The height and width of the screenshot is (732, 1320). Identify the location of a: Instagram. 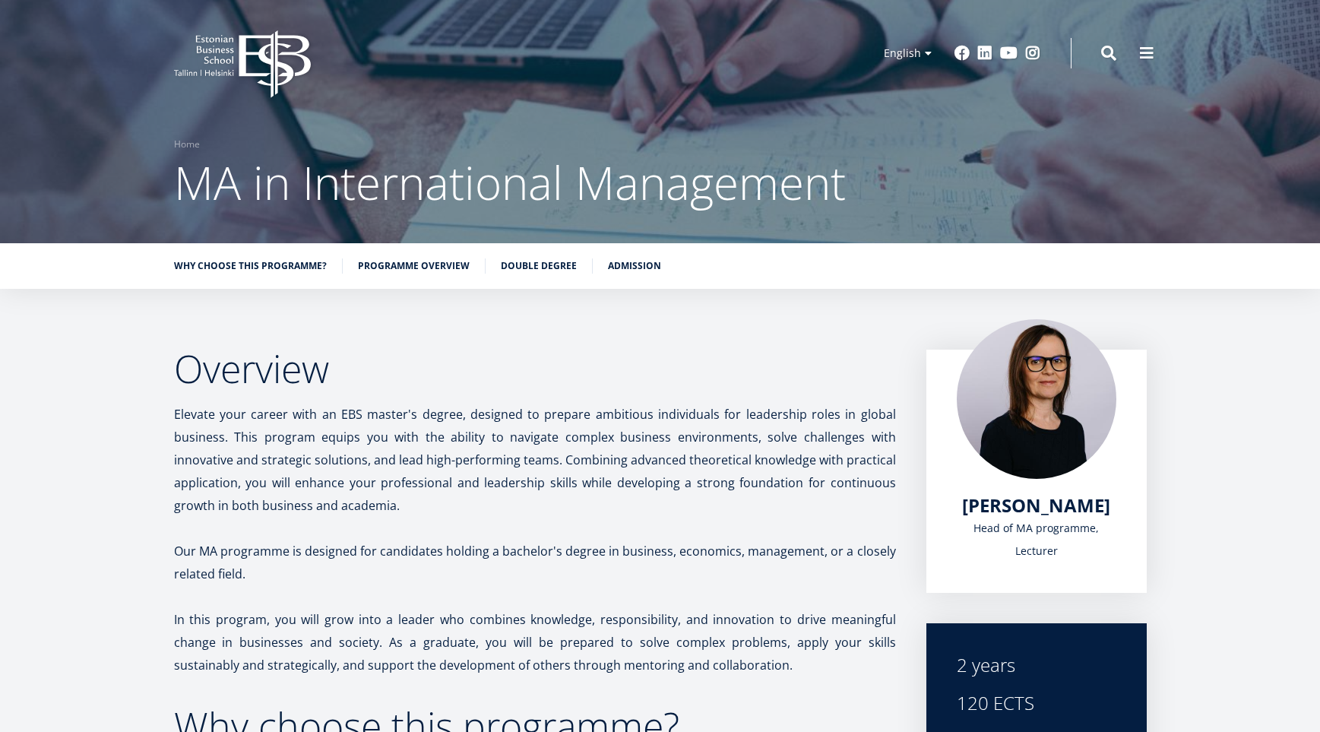
(1033, 53).